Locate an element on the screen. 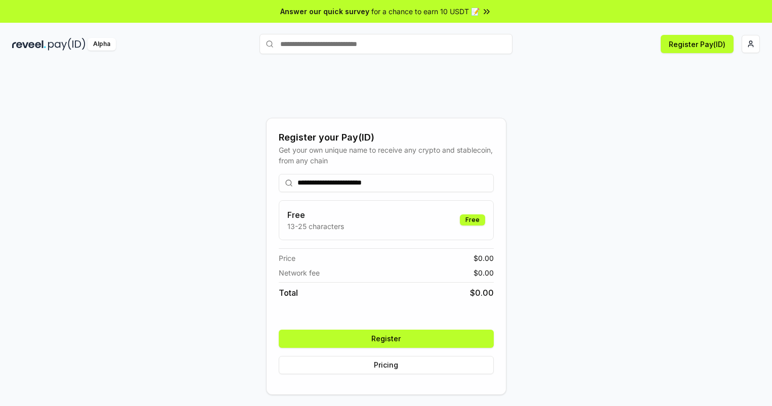 The height and width of the screenshot is (406, 772). p: 13-25 characters is located at coordinates (316, 226).